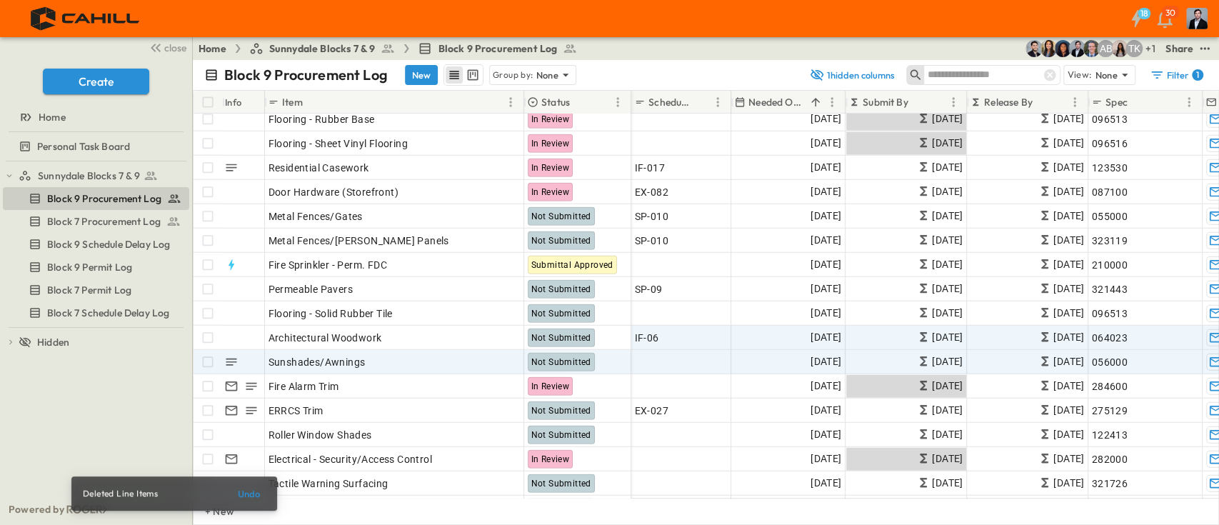  What do you see at coordinates (669, 102) in the screenshot?
I see `p: Schedule ID` at bounding box center [669, 102].